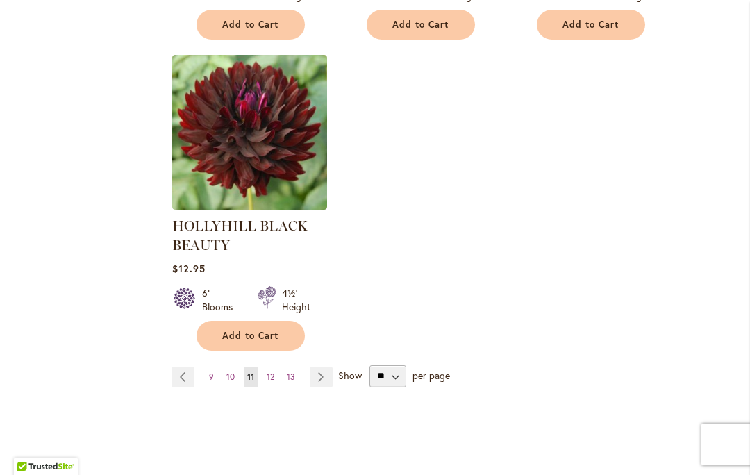 The image size is (750, 475). Describe the element at coordinates (222, 300) in the screenshot. I see `div: 6" Blooms` at that location.